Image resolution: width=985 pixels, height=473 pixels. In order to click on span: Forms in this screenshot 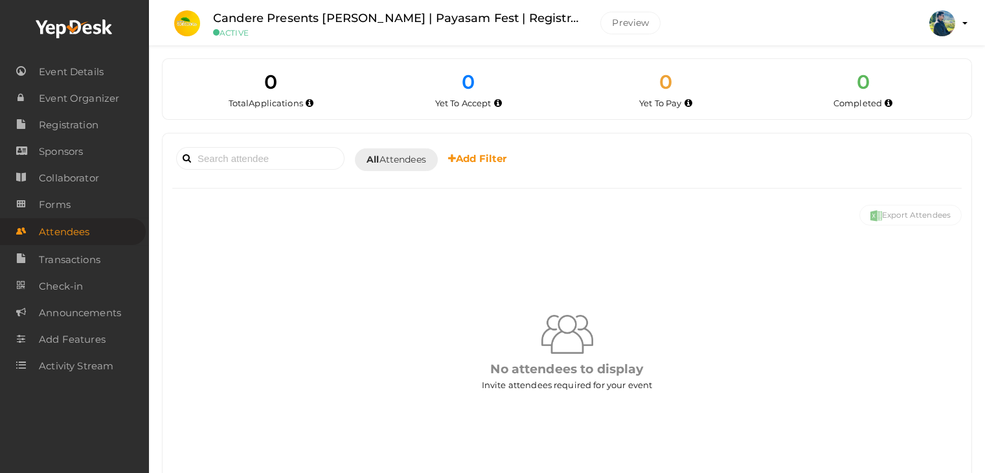, I will do `click(54, 205)`.